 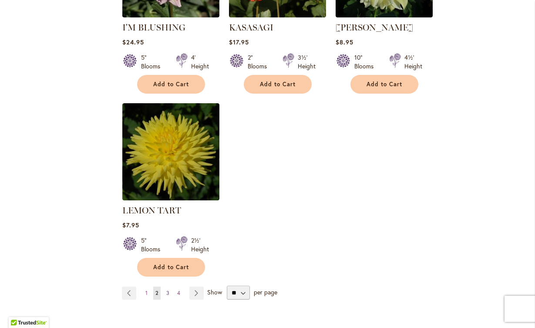 What do you see at coordinates (178, 292) in the screenshot?
I see `span: 4` at bounding box center [178, 292].